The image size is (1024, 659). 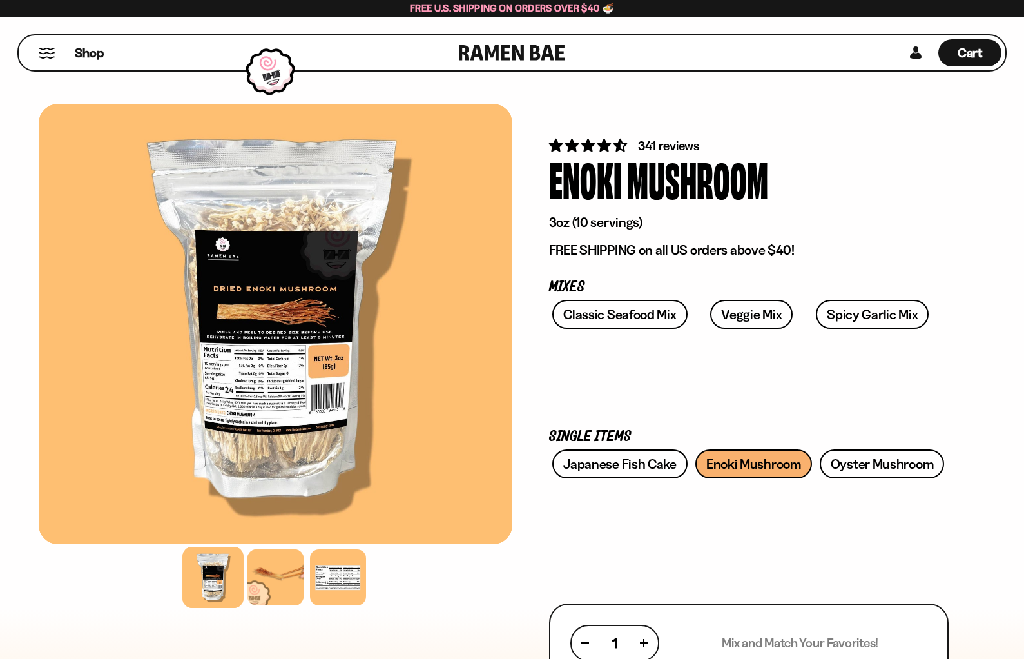 What do you see at coordinates (749, 222) in the screenshot?
I see `p: 3oz (10 servings)` at bounding box center [749, 222].